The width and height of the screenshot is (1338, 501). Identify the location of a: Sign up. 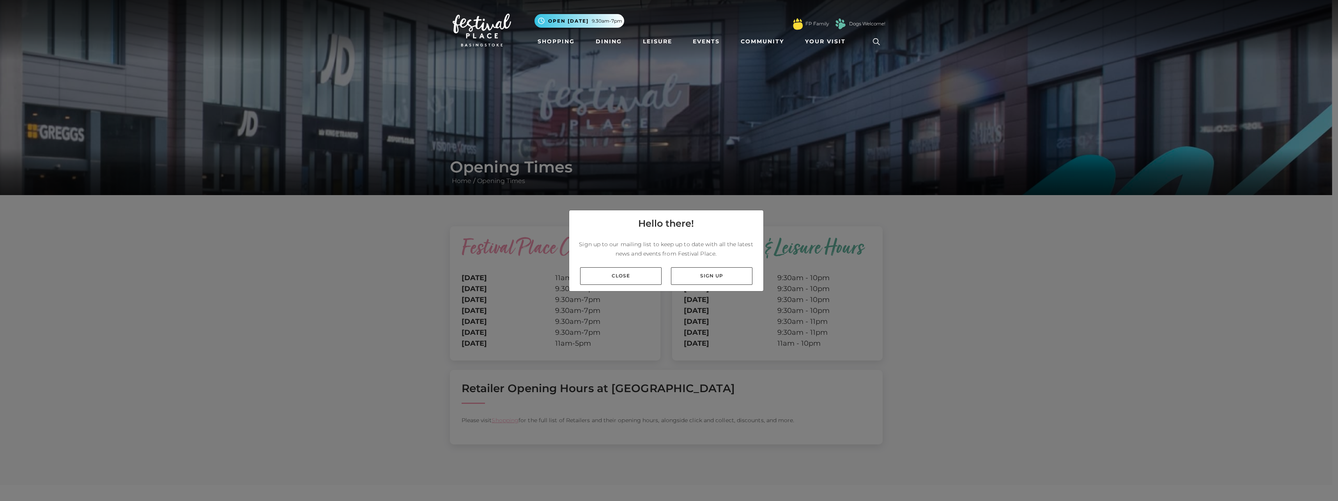
(712, 276).